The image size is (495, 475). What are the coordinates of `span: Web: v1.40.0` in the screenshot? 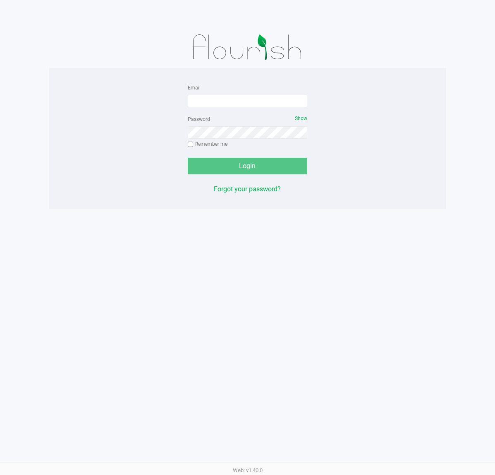 It's located at (248, 470).